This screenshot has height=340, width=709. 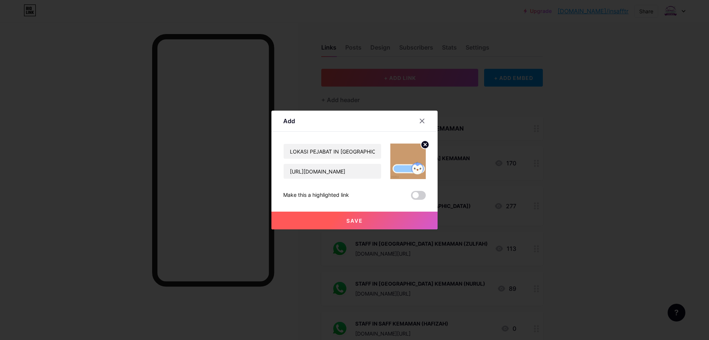 I want to click on div: Add, so click(x=289, y=121).